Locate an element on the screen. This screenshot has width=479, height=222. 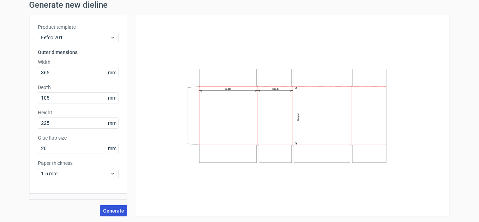
label: Height is located at coordinates (78, 112).